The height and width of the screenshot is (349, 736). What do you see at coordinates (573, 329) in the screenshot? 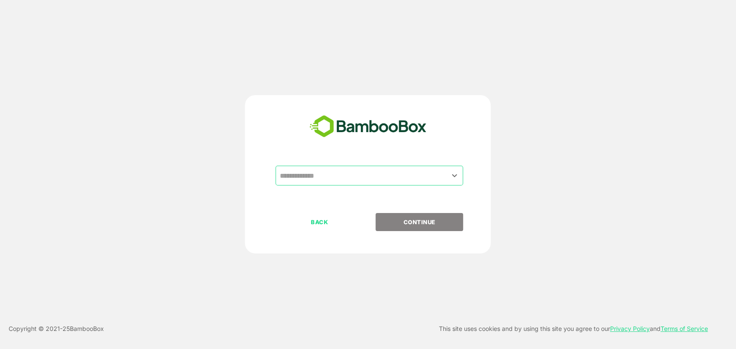
I see `p: This site uses cookies and by using this site you agree to our and` at bounding box center [573, 329].